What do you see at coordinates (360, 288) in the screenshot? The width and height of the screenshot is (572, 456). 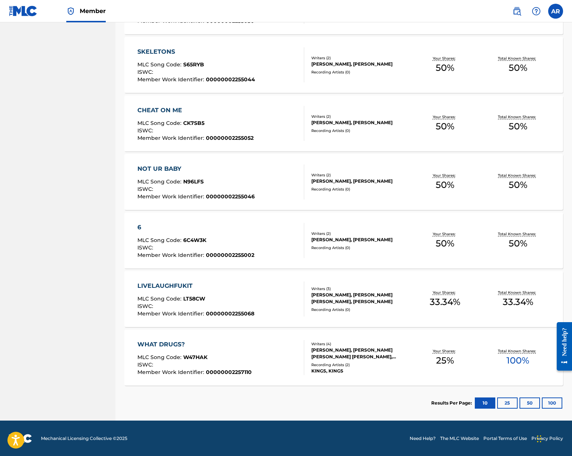 I see `div: Writers ( 3 )` at bounding box center [360, 288].